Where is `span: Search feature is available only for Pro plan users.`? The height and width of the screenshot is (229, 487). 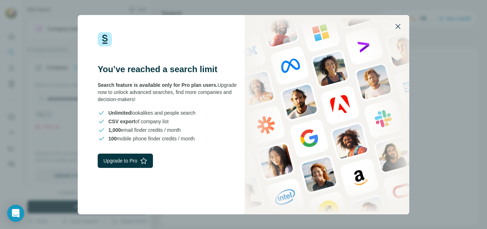
span: Search feature is available only for Pro plan users. is located at coordinates (158, 85).